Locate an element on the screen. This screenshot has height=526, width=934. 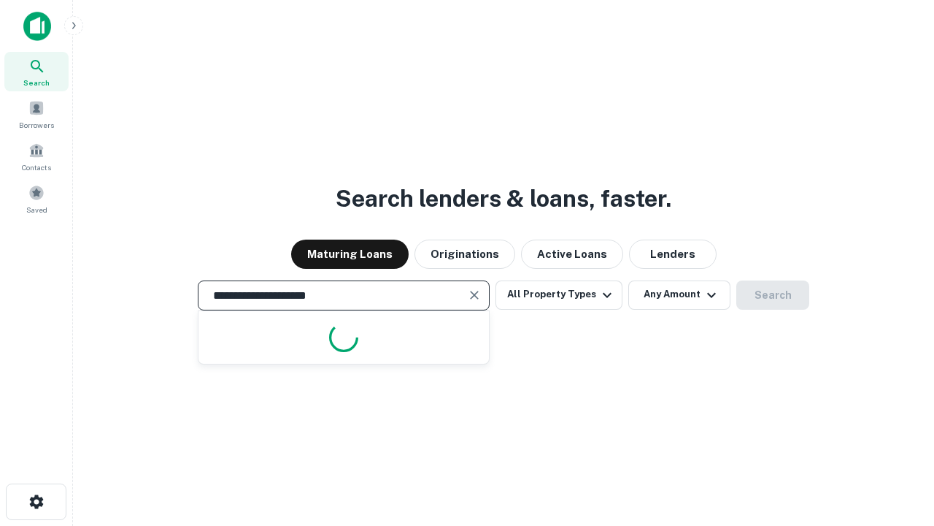
span: Contacts is located at coordinates (37, 167).